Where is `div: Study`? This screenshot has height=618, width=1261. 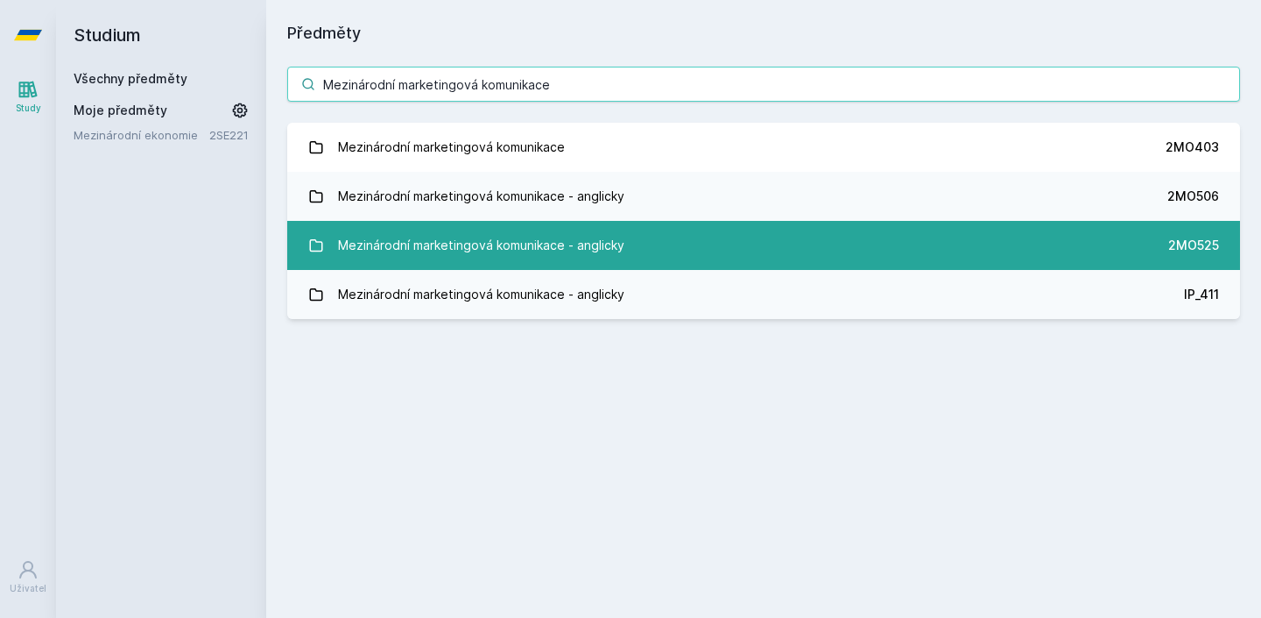
div: Study is located at coordinates (28, 108).